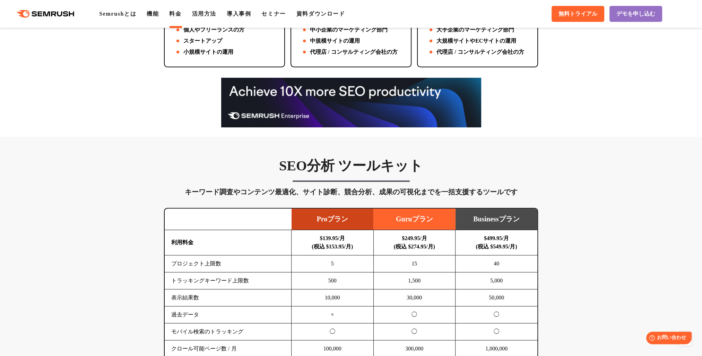  Describe the element at coordinates (497, 298) in the screenshot. I see `td: 50,000` at that location.